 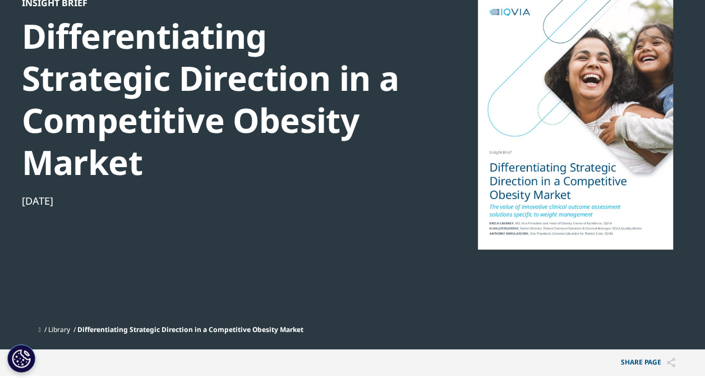 What do you see at coordinates (59, 329) in the screenshot?
I see `a: Library` at bounding box center [59, 329].